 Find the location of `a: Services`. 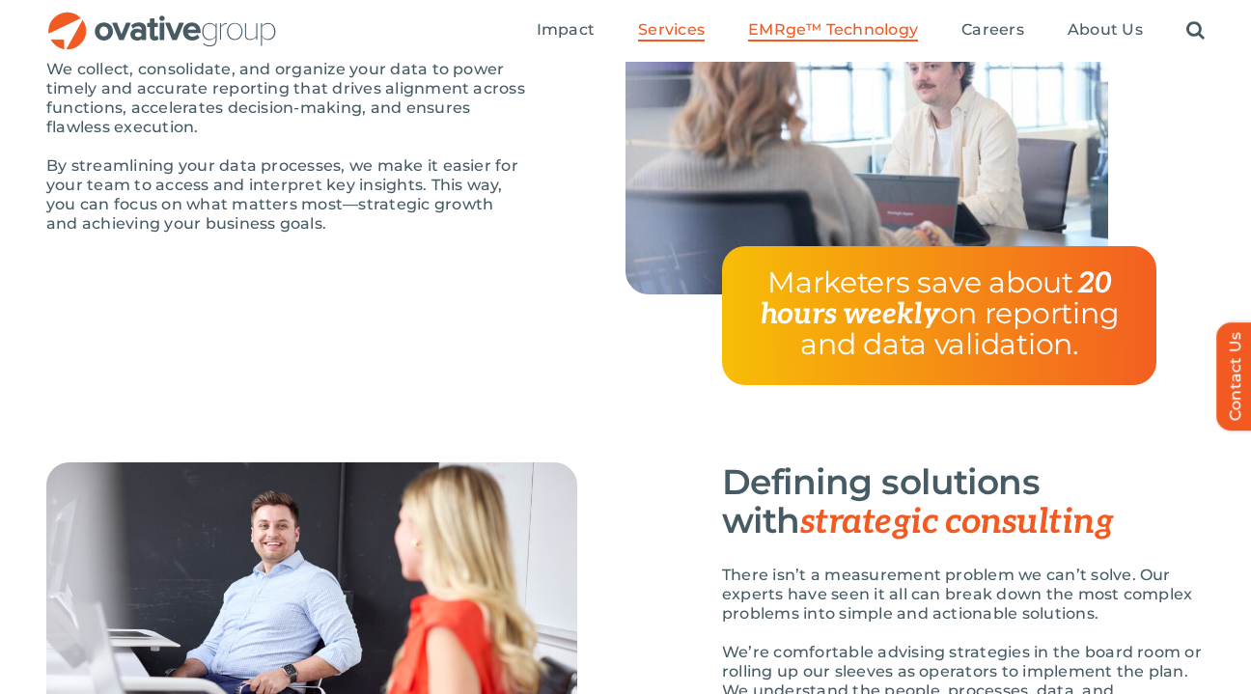

a: Services is located at coordinates (671, 31).